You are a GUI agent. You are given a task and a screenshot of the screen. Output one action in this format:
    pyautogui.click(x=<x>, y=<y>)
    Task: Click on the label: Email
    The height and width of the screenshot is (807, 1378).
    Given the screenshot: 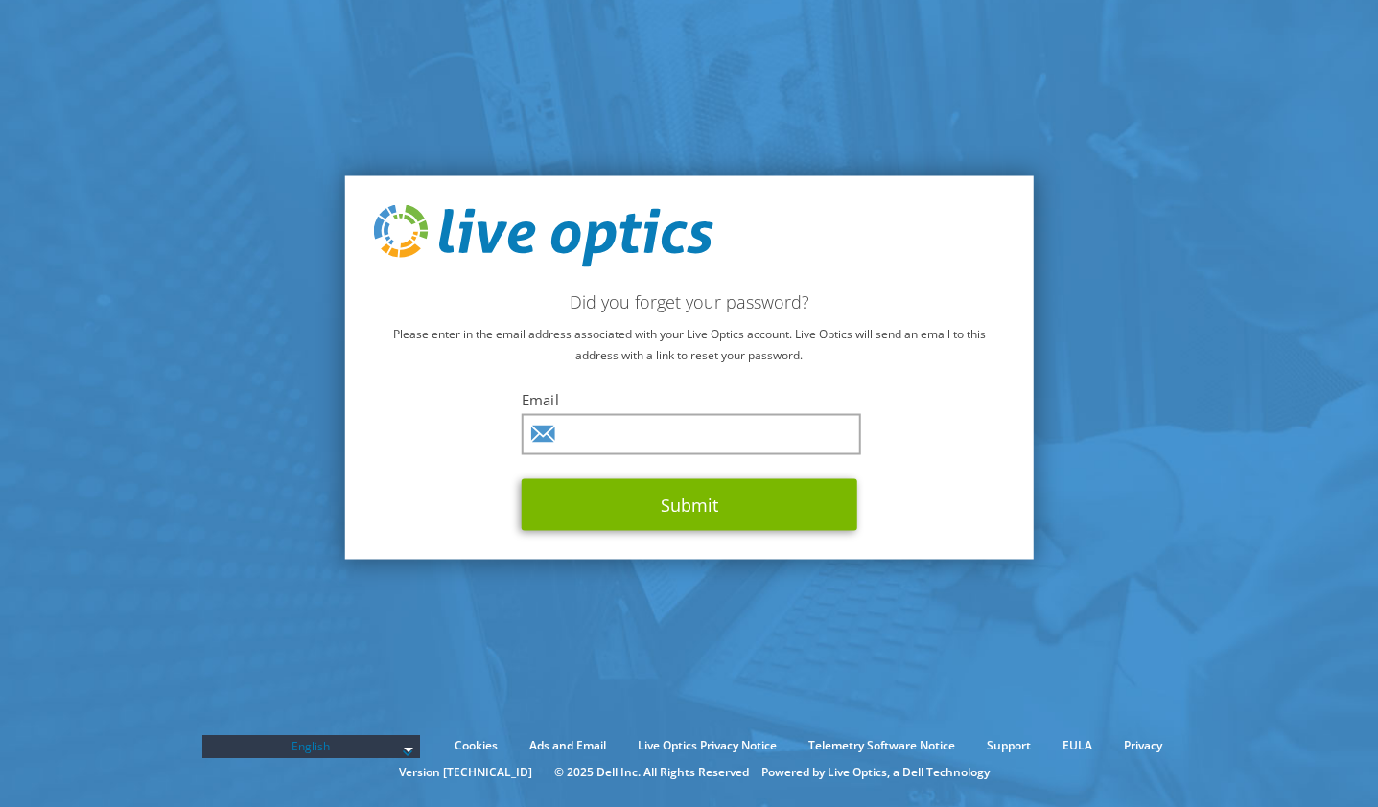 What is the action you would take?
    pyautogui.click(x=690, y=400)
    